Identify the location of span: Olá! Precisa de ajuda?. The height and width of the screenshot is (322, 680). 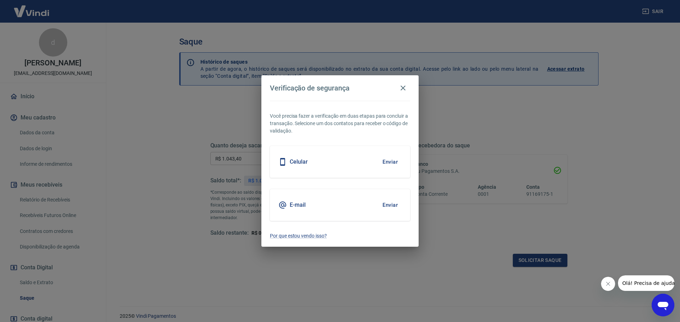
(32, 8).